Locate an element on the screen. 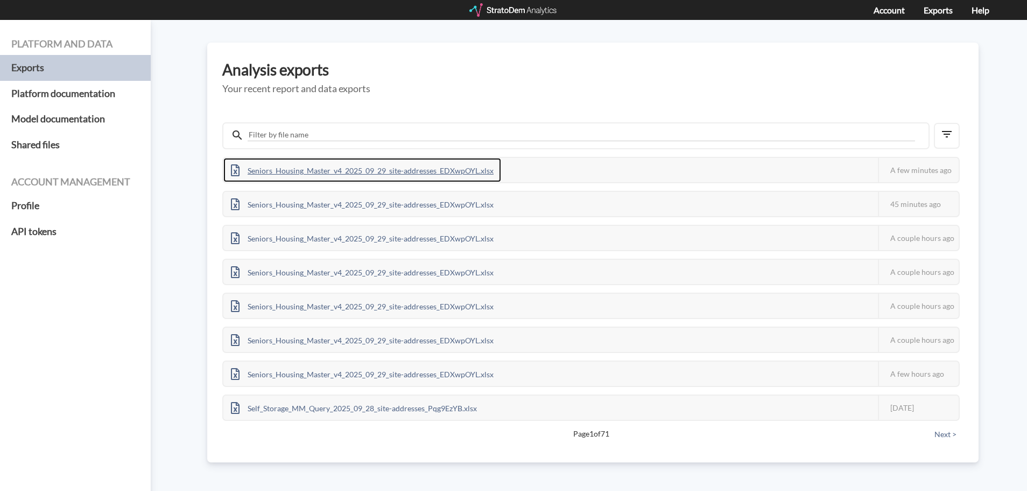 The width and height of the screenshot is (1027, 491). div: Self_Storage_MM_Query_2025_09_28_site-addresses_Pqg9EzYB.xlsx is located at coordinates (354, 407).